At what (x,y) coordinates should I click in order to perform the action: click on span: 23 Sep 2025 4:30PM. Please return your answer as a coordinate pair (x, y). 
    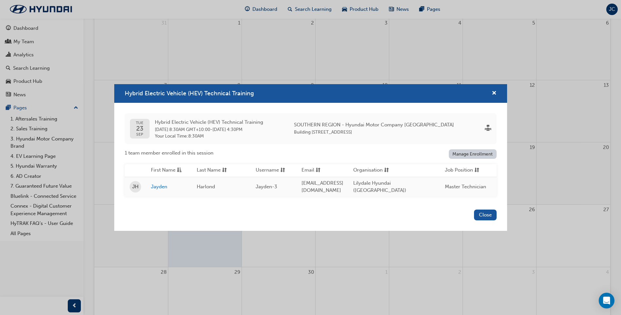
    Looking at the image, I should click on (228, 129).